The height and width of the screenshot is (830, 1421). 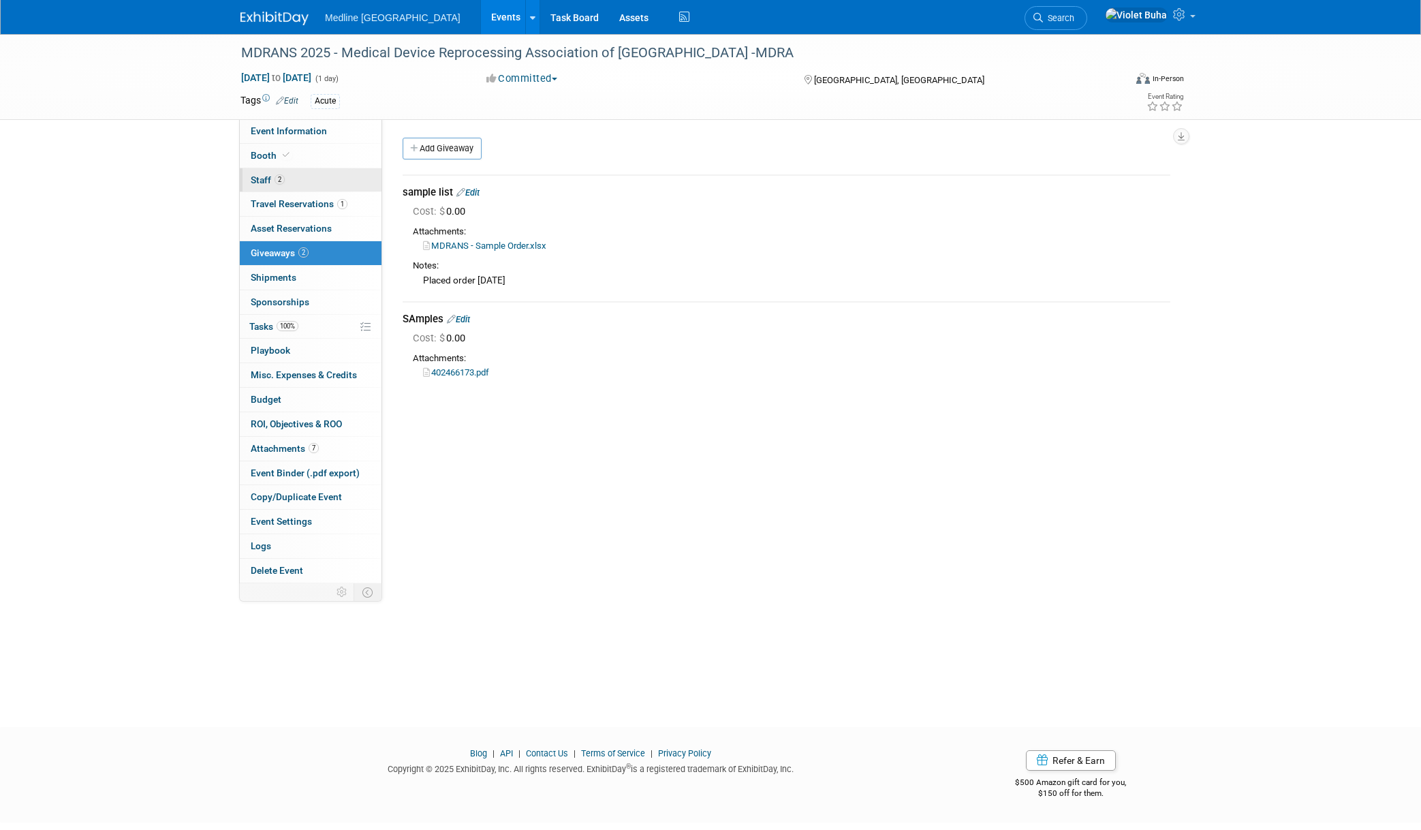 What do you see at coordinates (313, 448) in the screenshot?
I see `span: 7` at bounding box center [313, 448].